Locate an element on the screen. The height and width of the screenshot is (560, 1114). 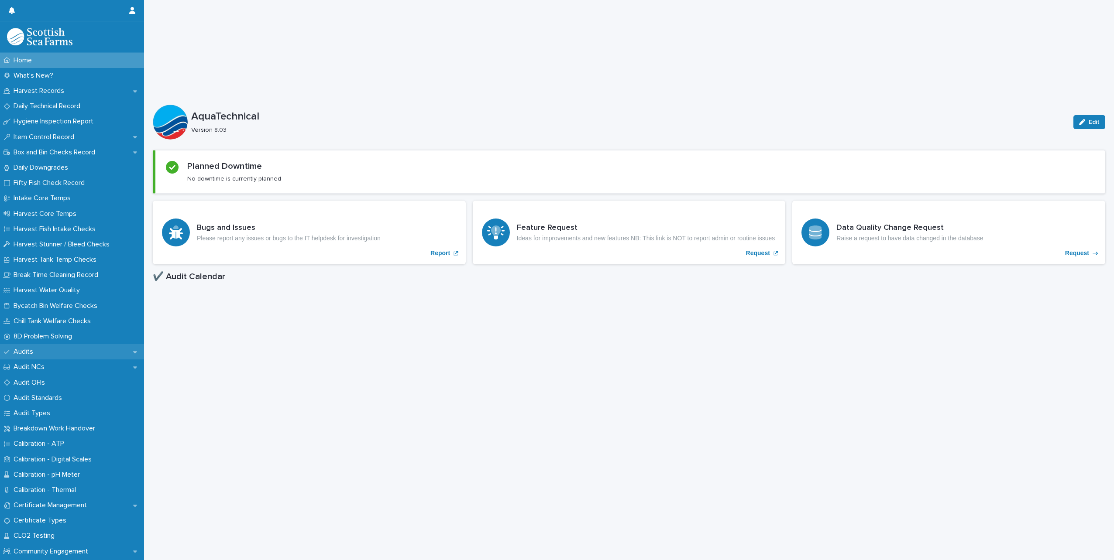
p: Harvest Water Quality is located at coordinates (48, 290).